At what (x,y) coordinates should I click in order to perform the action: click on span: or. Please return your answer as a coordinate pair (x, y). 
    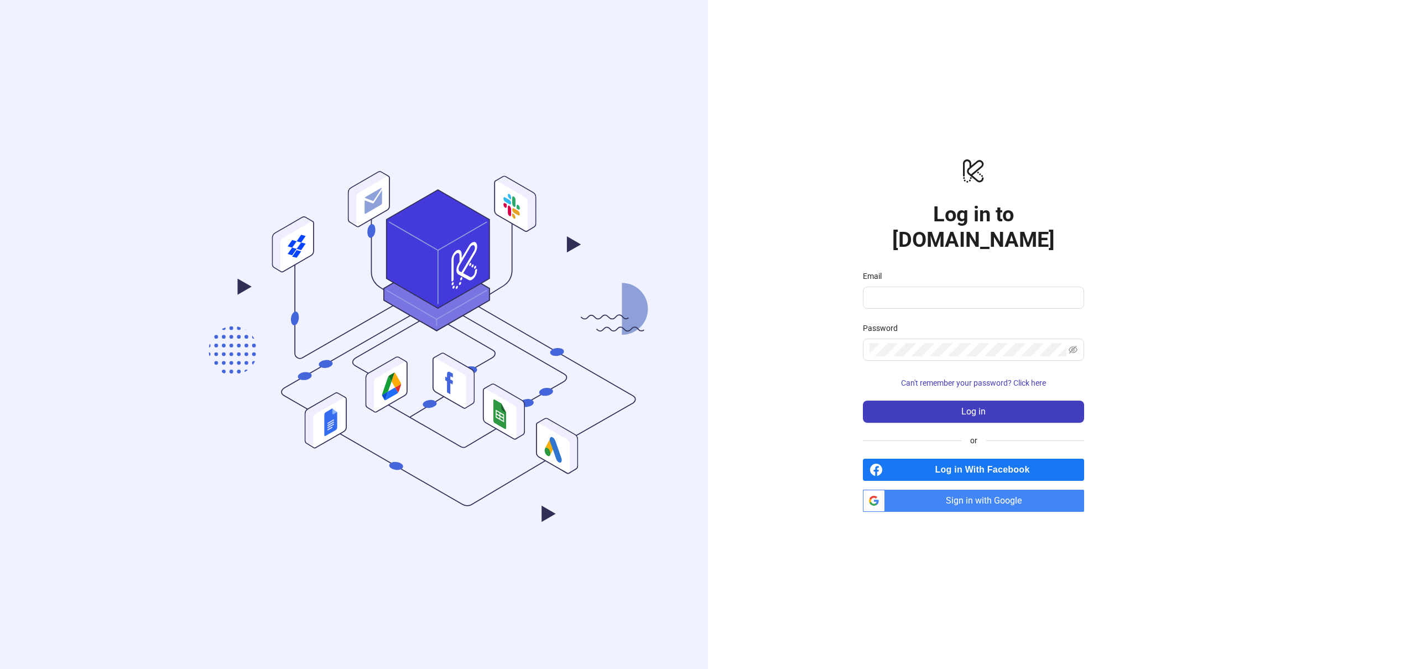
    Looking at the image, I should click on (973, 440).